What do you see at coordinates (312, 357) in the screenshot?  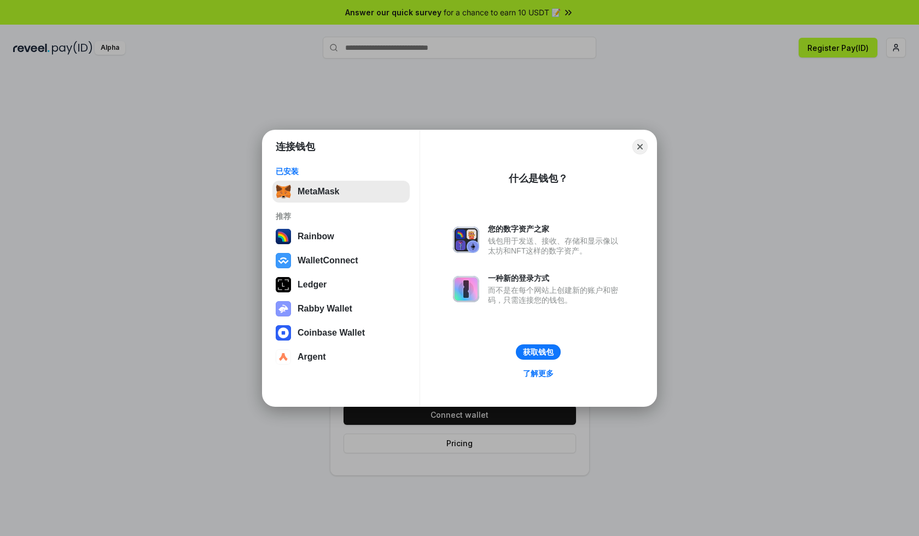 I see `div: Argent` at bounding box center [312, 357].